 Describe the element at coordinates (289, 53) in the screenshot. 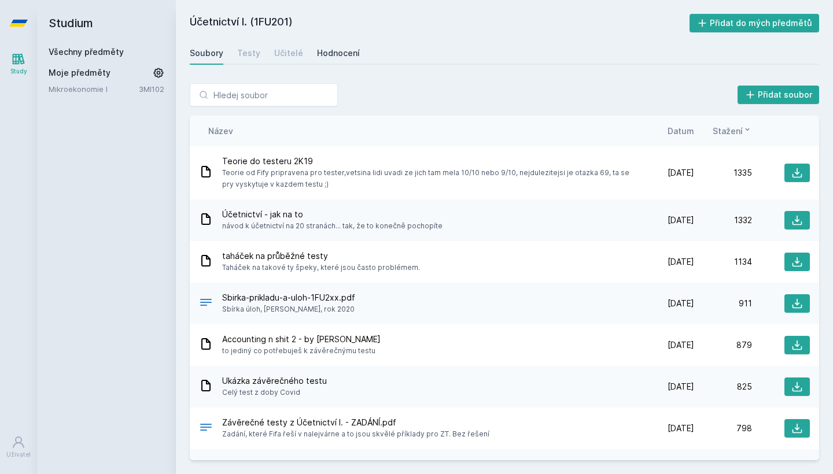

I see `div: Učitelé` at that location.